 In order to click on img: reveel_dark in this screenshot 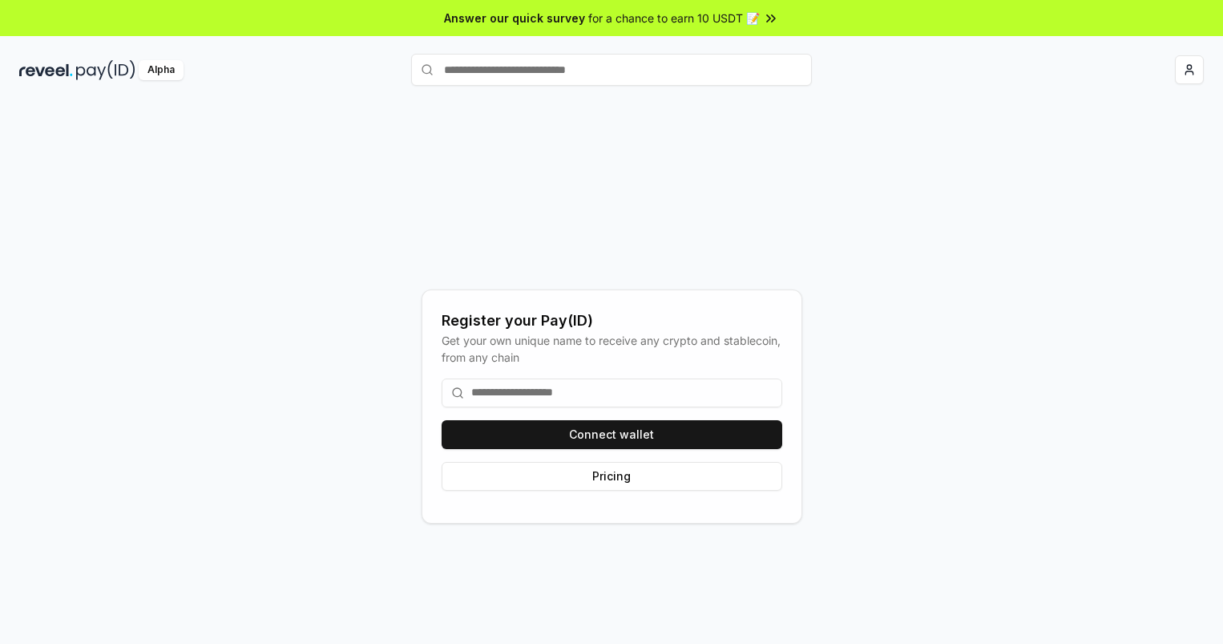, I will do `click(46, 70)`.